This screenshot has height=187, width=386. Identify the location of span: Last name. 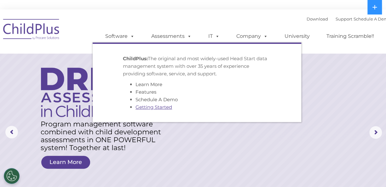
(96, 44).